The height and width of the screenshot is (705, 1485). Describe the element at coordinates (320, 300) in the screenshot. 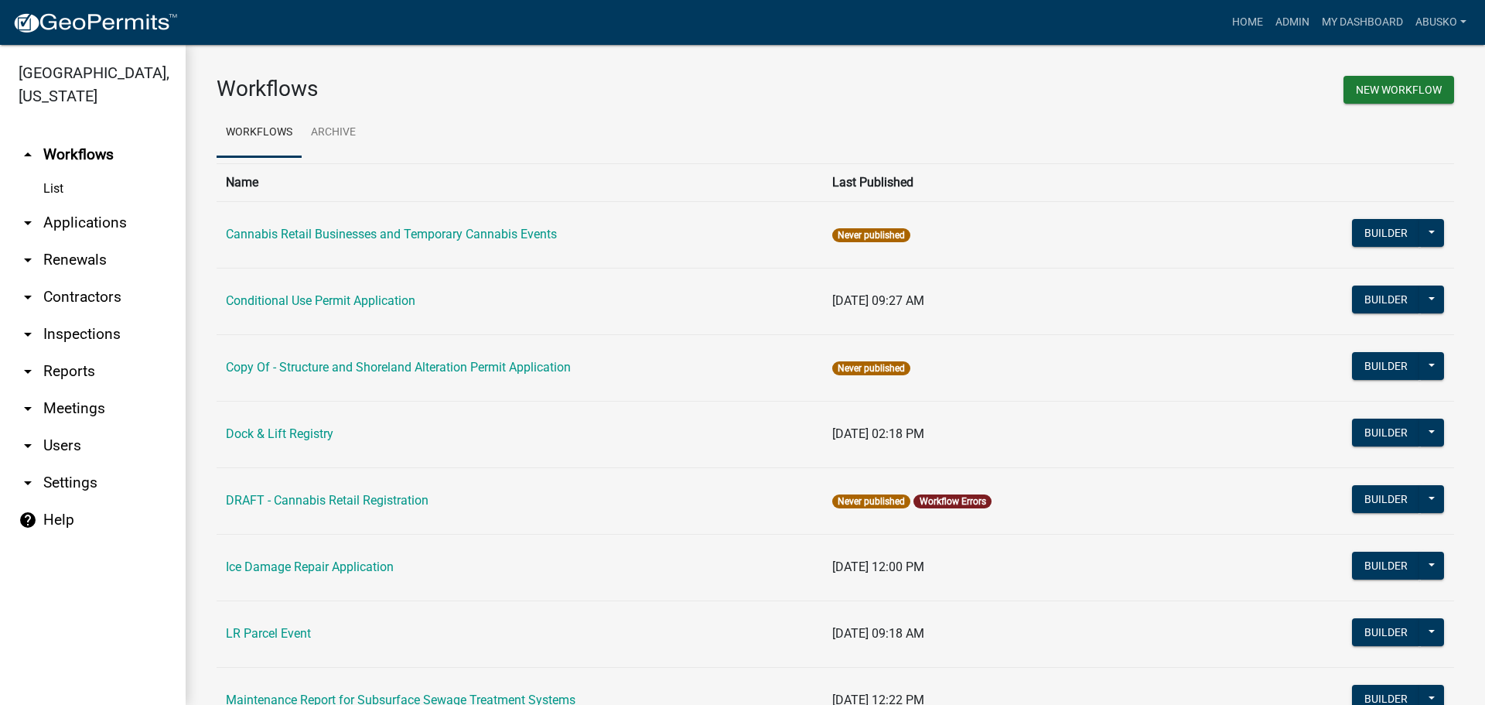

I see `a: Conditional Use Permit Application` at that location.